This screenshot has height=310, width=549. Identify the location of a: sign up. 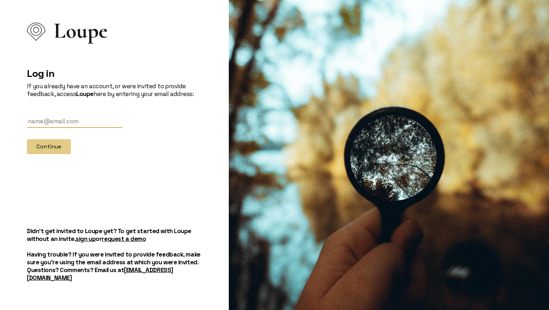
(86, 239).